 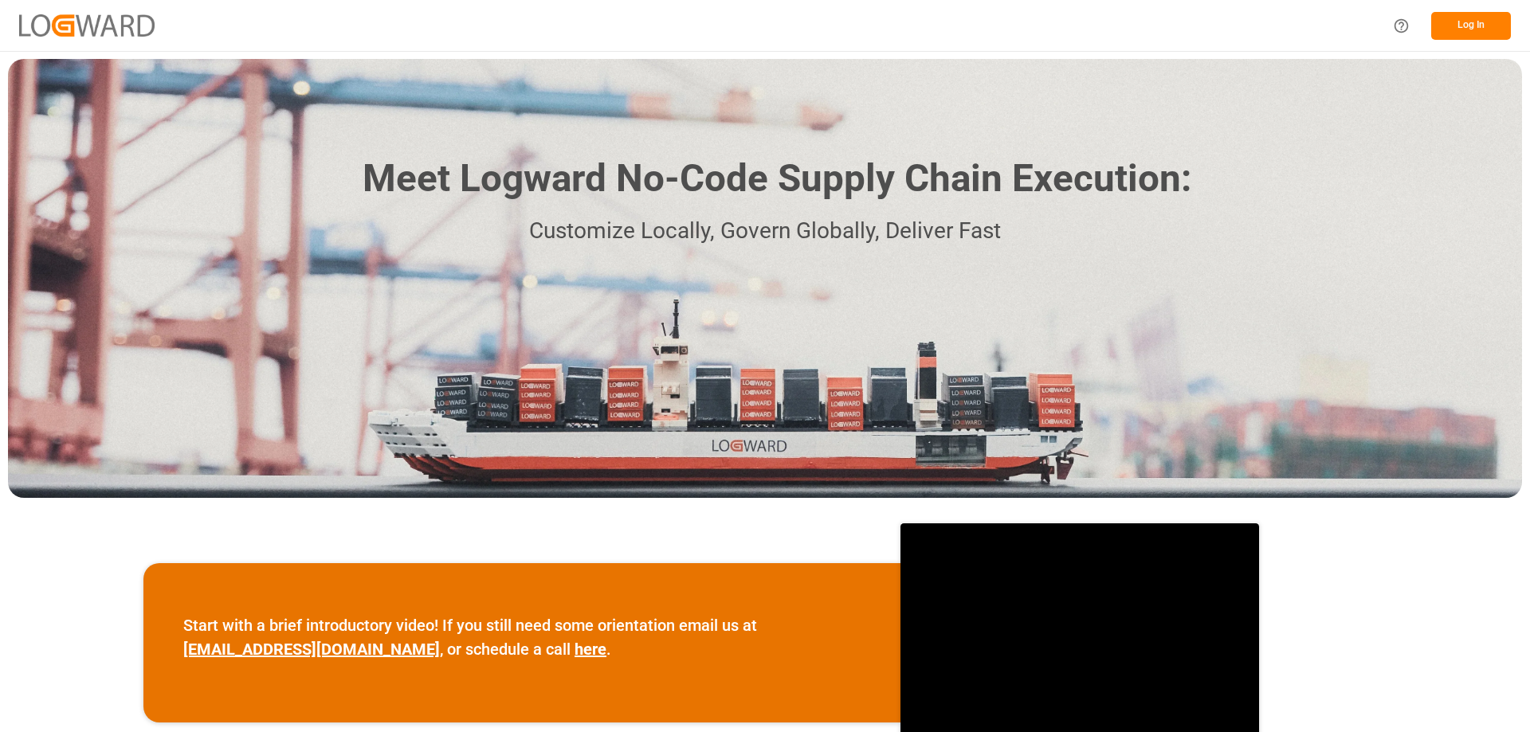 What do you see at coordinates (522, 638) in the screenshot?
I see `p: Start with a brief introductory video! If you still need some orientation email us at , or schedu...` at bounding box center [522, 638].